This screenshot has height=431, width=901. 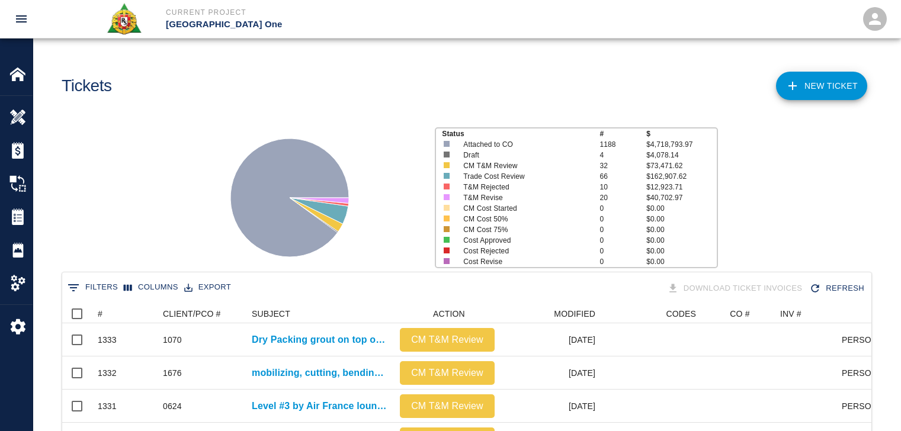 I want to click on div: Chat Widget, so click(x=871, y=403).